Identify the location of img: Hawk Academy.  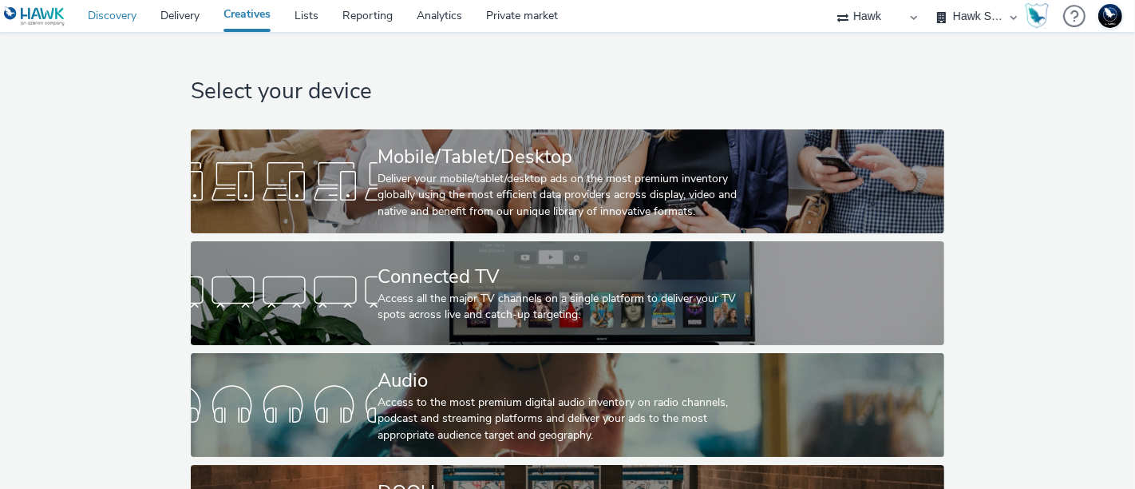
(1037, 16).